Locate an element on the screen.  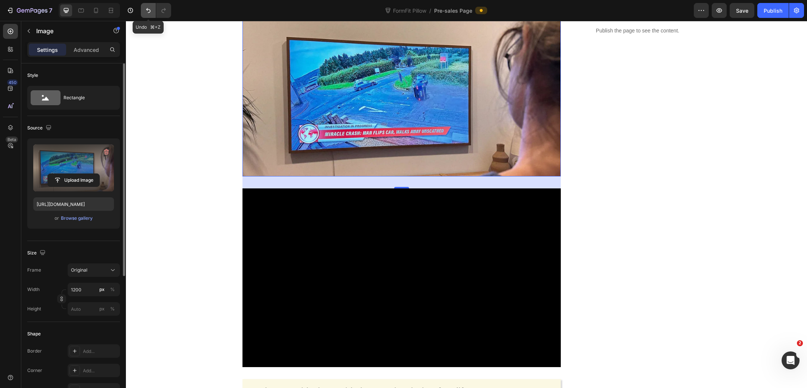
label: Frame is located at coordinates (34, 270).